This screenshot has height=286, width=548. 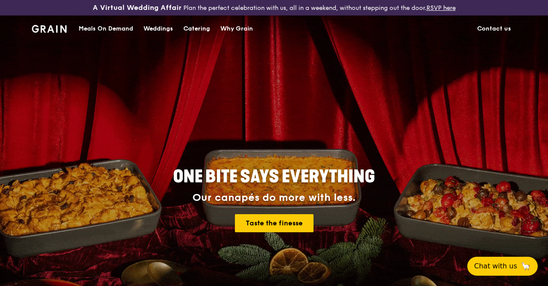 What do you see at coordinates (106, 29) in the screenshot?
I see `div: Meals On Demand` at bounding box center [106, 29].